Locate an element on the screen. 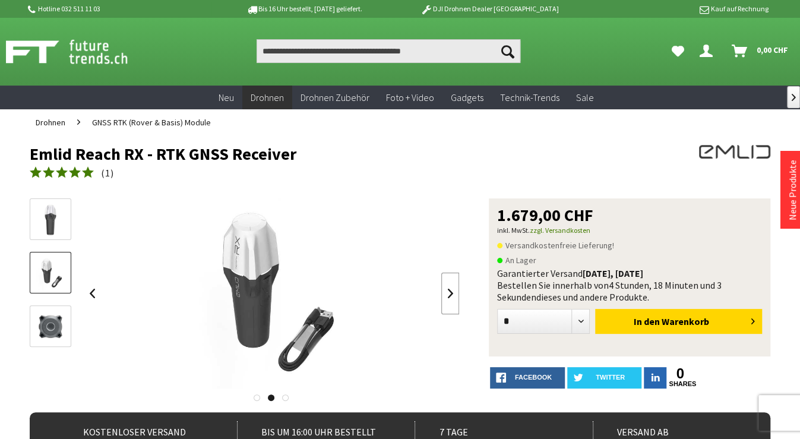  a: Gadgets is located at coordinates (467, 97).